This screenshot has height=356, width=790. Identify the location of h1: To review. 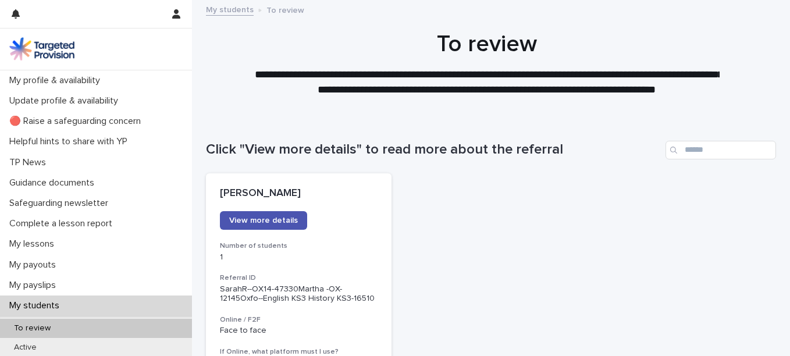
(486, 44).